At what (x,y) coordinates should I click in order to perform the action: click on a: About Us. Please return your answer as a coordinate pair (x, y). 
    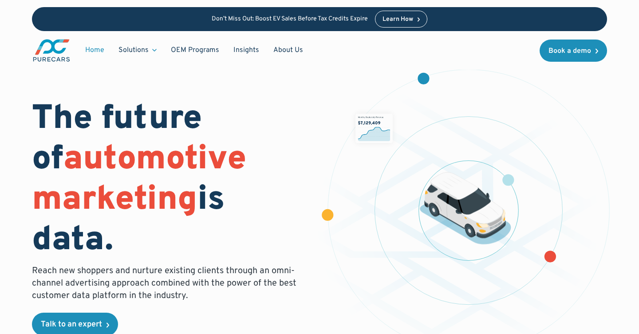
    Looking at the image, I should click on (288, 50).